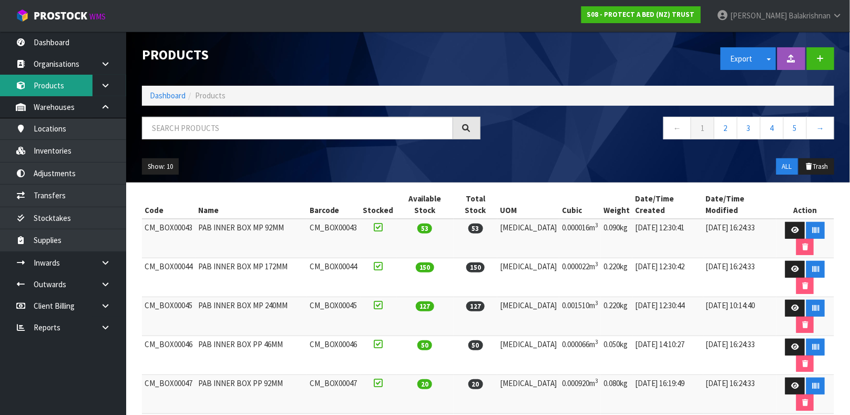 This screenshot has height=415, width=850. Describe the element at coordinates (580, 394) in the screenshot. I see `td: 0.000920m` at that location.